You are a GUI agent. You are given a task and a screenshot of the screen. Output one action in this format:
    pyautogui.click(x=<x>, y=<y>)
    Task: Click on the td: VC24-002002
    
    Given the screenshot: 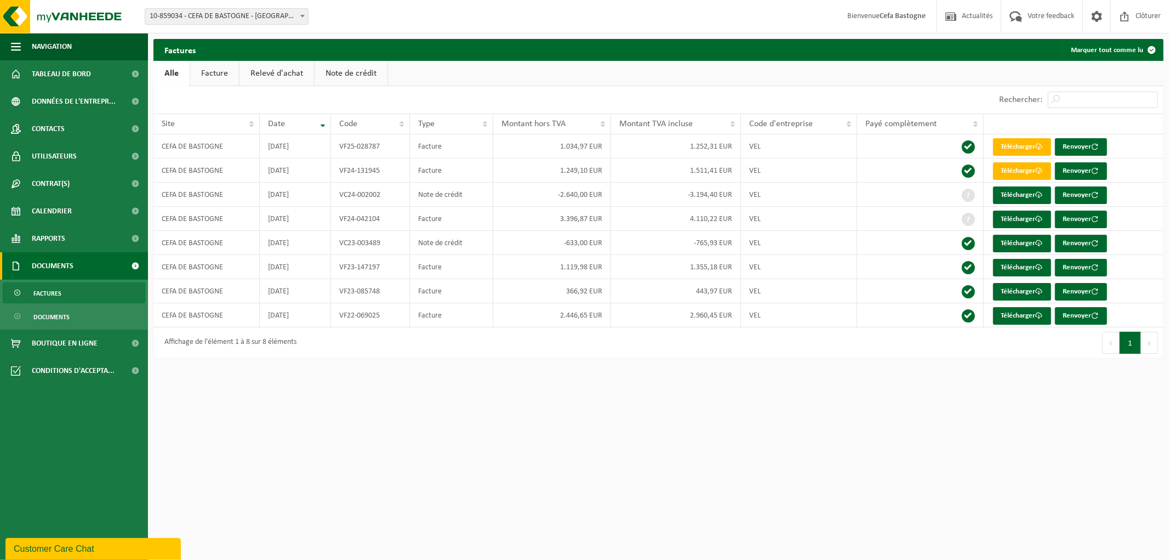 What is the action you would take?
    pyautogui.click(x=371, y=195)
    